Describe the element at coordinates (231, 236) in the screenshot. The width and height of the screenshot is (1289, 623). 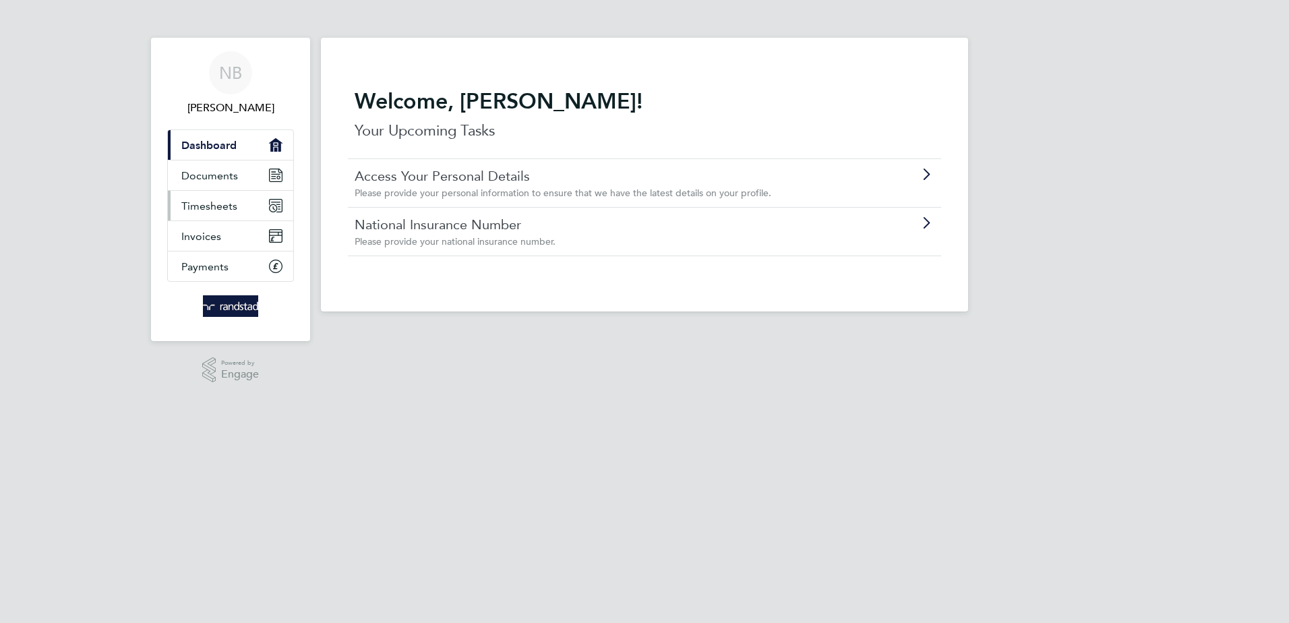
I see `a: Invoices` at that location.